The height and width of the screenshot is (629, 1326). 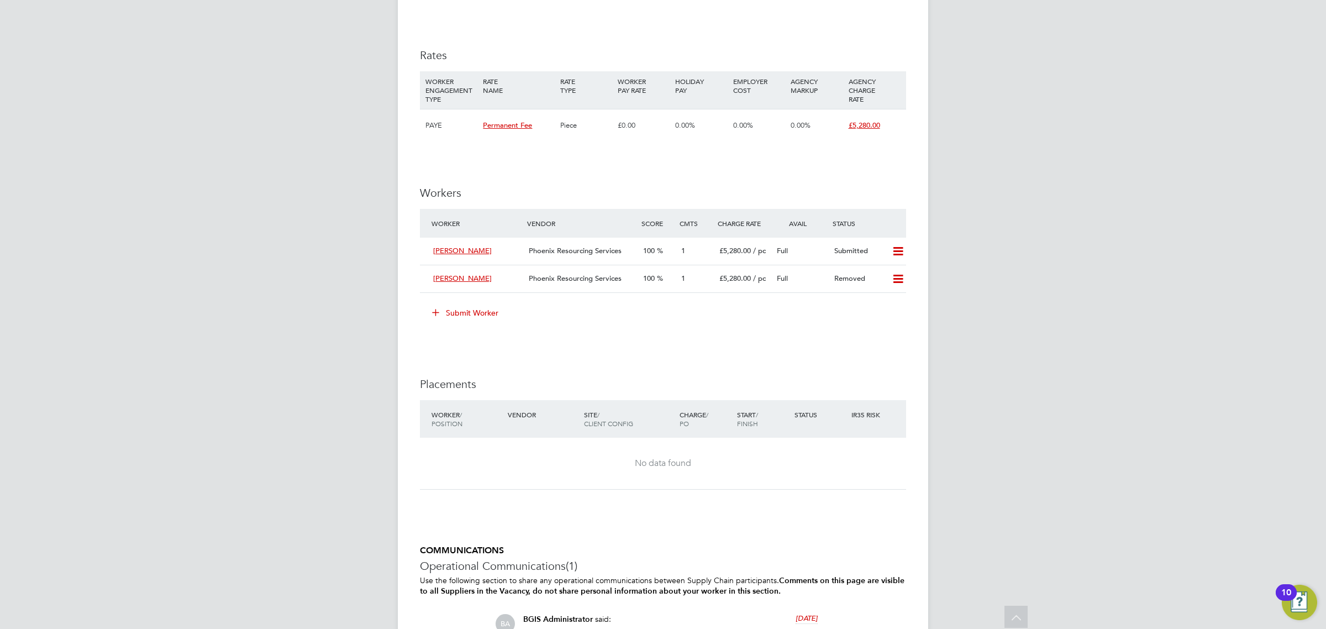 What do you see at coordinates (466, 313) in the screenshot?
I see `button: Submit Worker` at bounding box center [466, 313].